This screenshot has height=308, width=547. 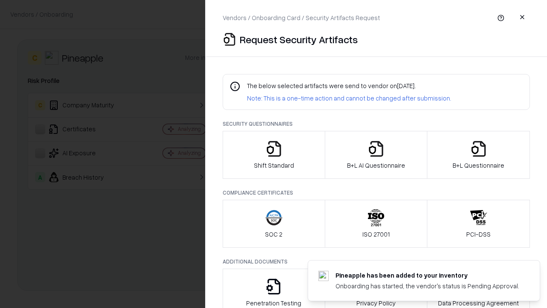 I want to click on p: Additional Documents, so click(x=376, y=261).